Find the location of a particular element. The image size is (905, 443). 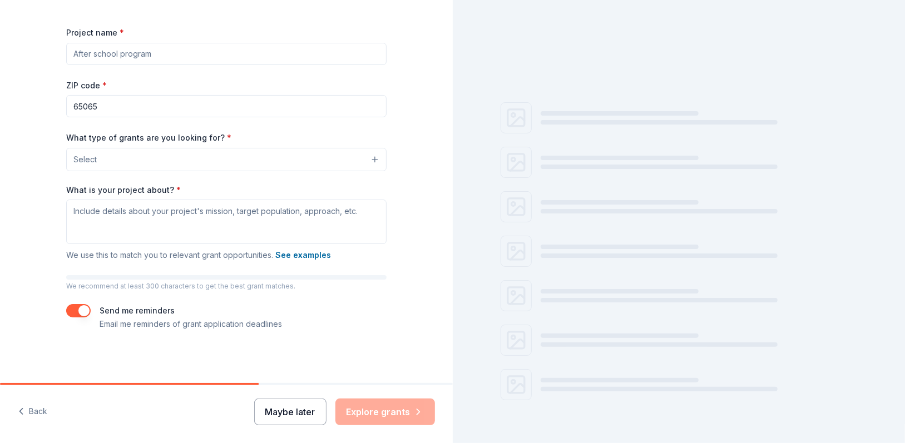

span: We use this to match you to relevant grant opportunities. is located at coordinates (199, 255).